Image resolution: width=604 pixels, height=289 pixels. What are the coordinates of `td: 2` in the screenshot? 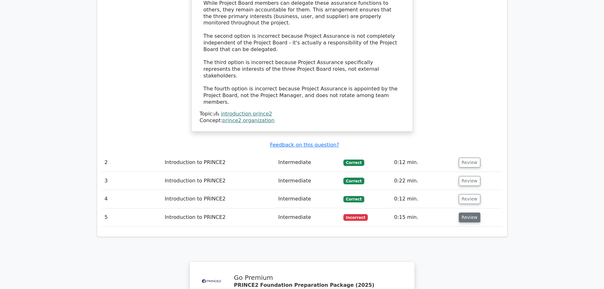 It's located at (132, 162).